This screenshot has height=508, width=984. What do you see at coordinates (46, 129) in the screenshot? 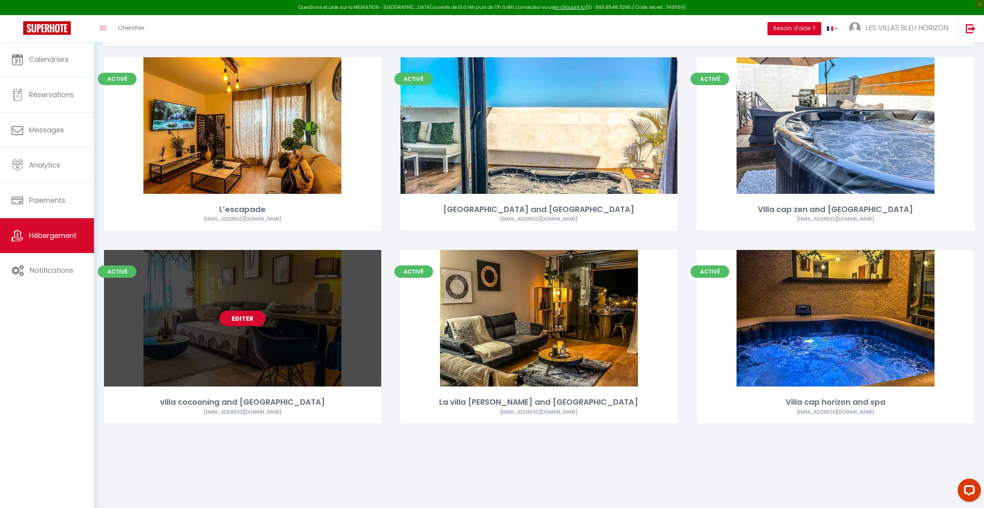
I see `span: Messages` at bounding box center [46, 129].